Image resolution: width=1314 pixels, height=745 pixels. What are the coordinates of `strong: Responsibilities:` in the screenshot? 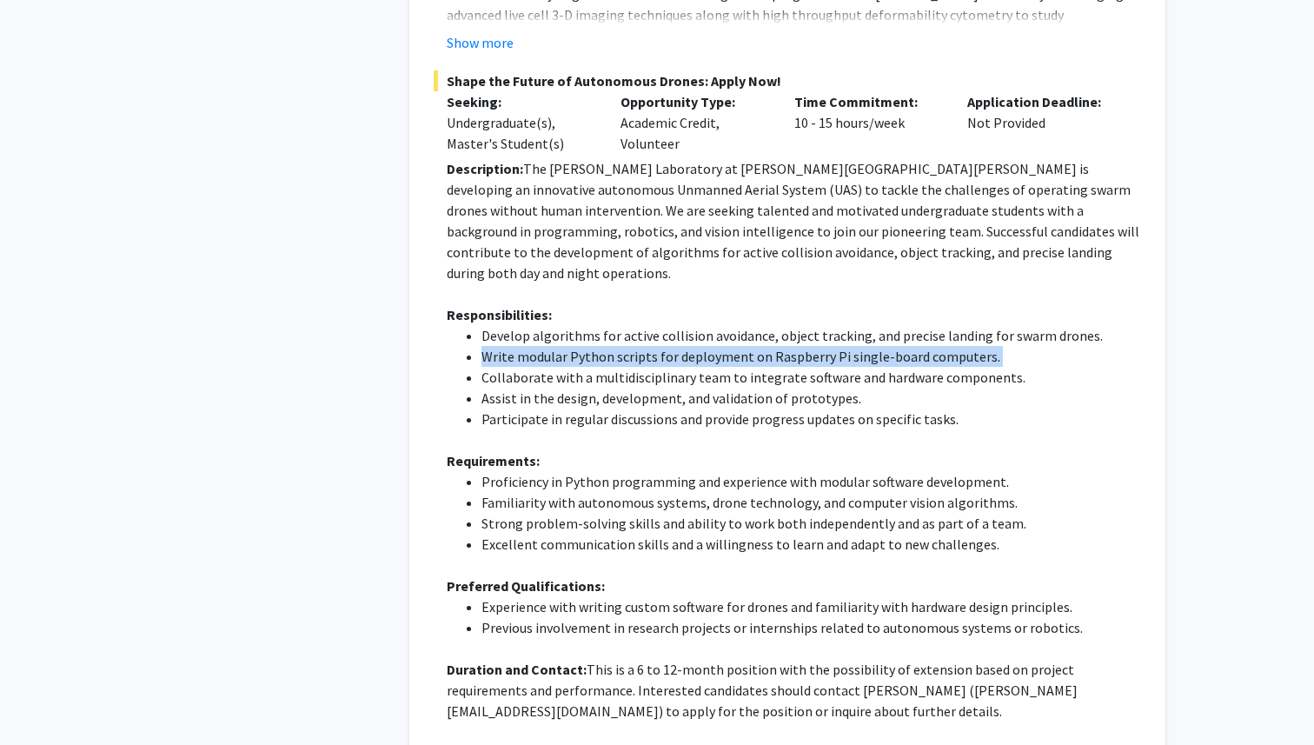 It's located at (499, 315).